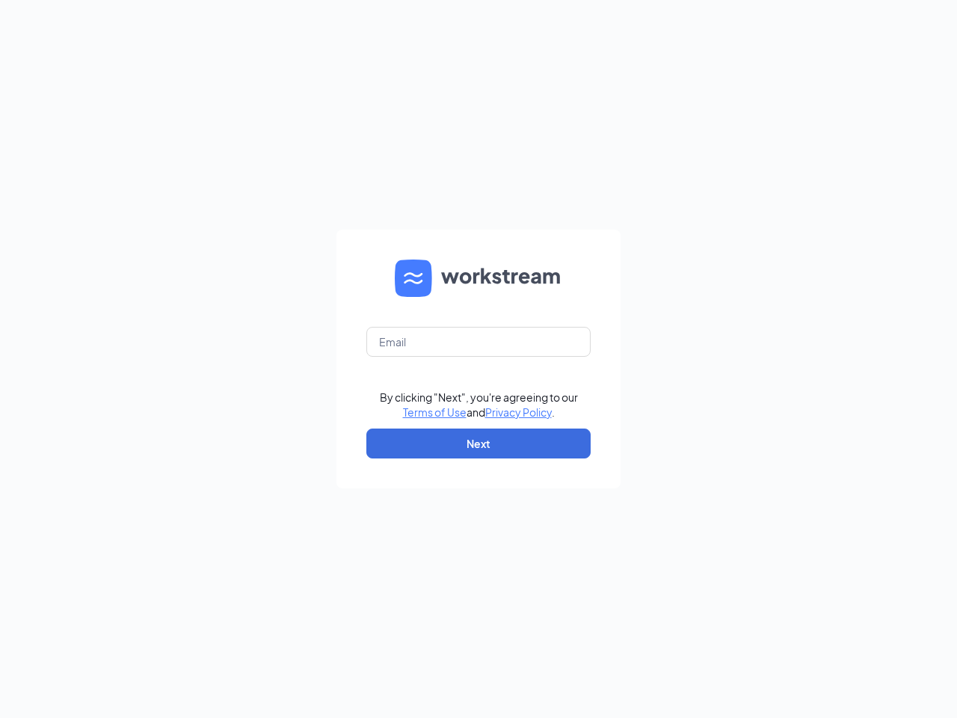 This screenshot has width=957, height=718. I want to click on a: Terms of Use, so click(434, 412).